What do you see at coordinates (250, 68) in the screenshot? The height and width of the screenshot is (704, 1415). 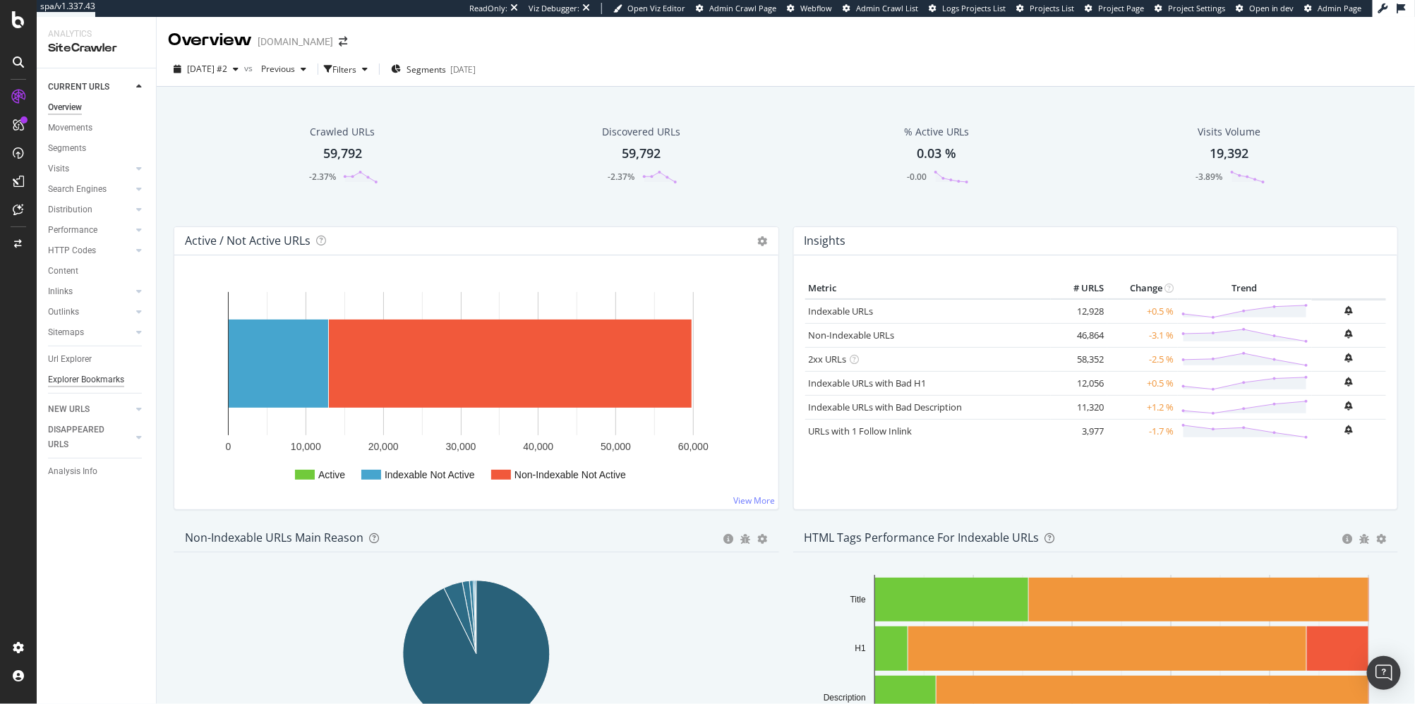 I see `span: vs` at bounding box center [250, 68].